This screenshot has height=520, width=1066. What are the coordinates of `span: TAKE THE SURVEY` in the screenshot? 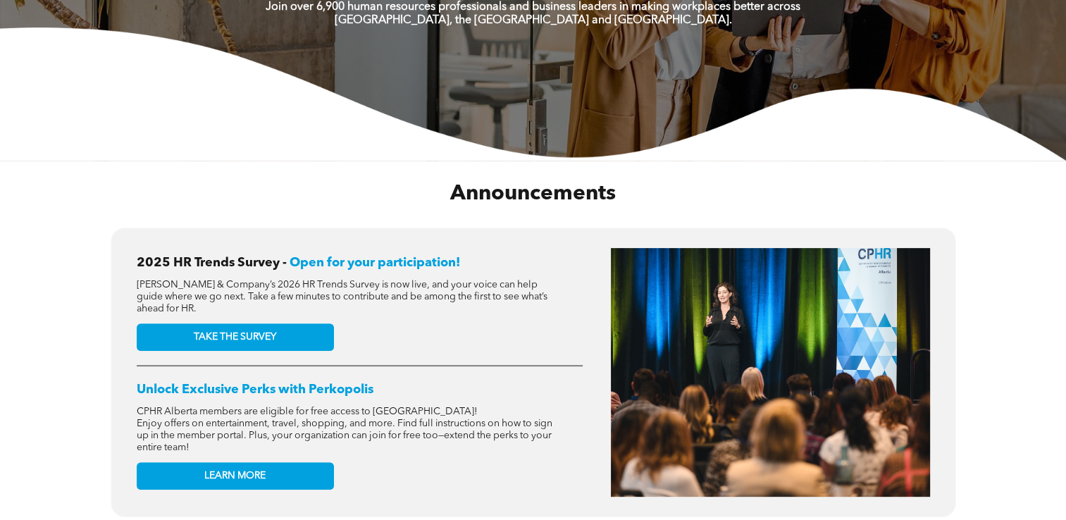 It's located at (235, 337).